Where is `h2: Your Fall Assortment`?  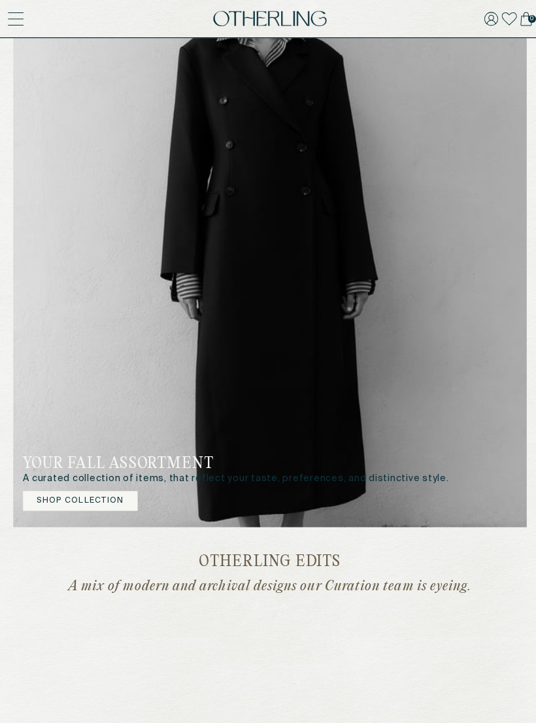
h2: Your Fall Assortment is located at coordinates (181, 461).